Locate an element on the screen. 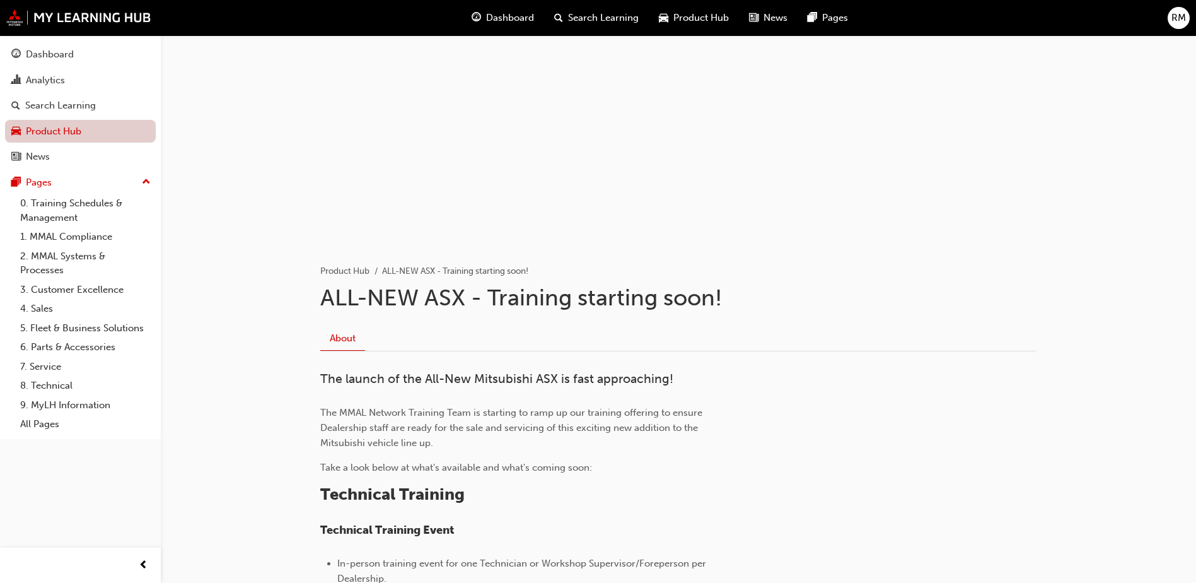 Image resolution: width=1196 pixels, height=583 pixels. span: Take a look below at what's available and what's coming soon: is located at coordinates (456, 467).